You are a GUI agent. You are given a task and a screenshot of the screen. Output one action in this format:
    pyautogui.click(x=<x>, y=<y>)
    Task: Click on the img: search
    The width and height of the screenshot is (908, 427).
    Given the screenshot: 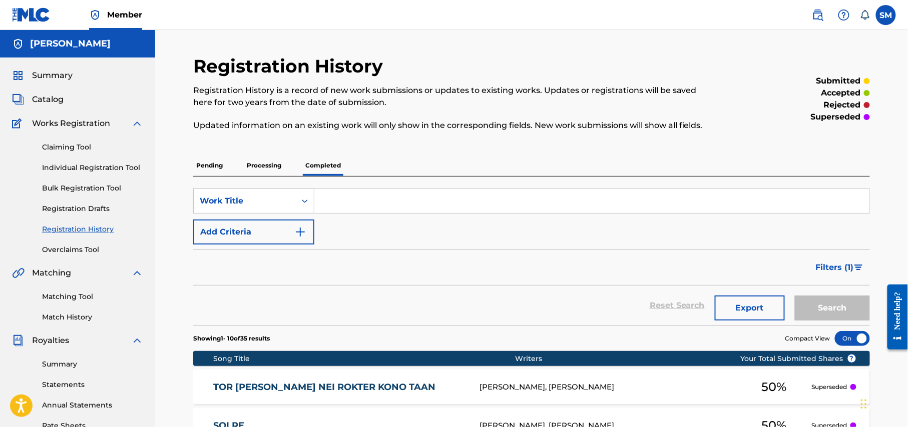 What is the action you would take?
    pyautogui.click(x=818, y=15)
    